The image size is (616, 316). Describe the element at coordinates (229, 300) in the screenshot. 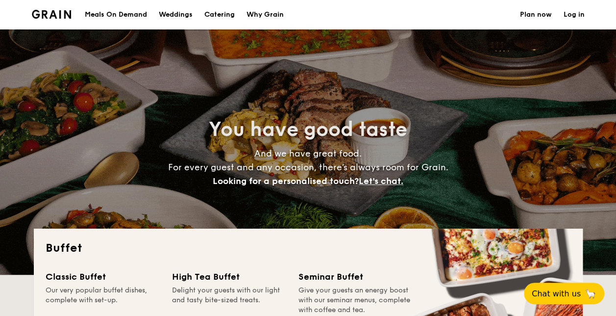

I see `div: Delight your guests with our light and tasty bite-sized treats.` at that location.